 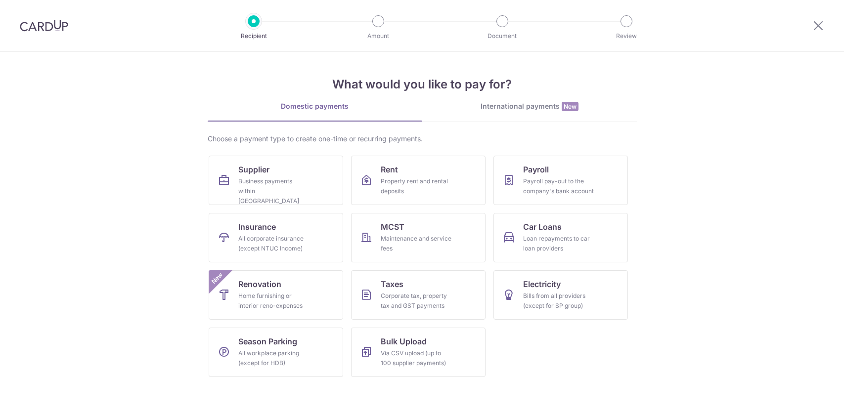 What do you see at coordinates (389, 170) in the screenshot?
I see `span: Rent` at bounding box center [389, 170].